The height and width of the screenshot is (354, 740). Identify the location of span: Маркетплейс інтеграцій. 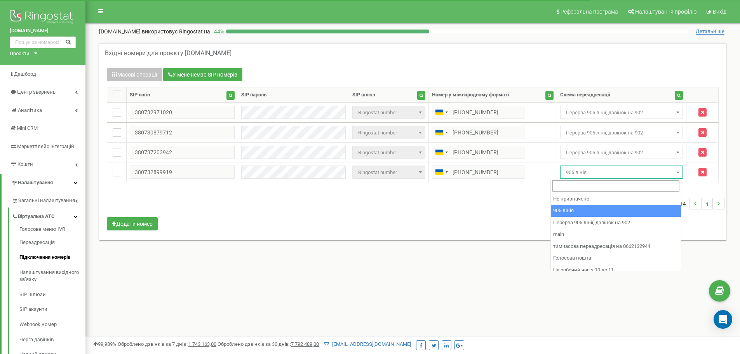
(45, 146).